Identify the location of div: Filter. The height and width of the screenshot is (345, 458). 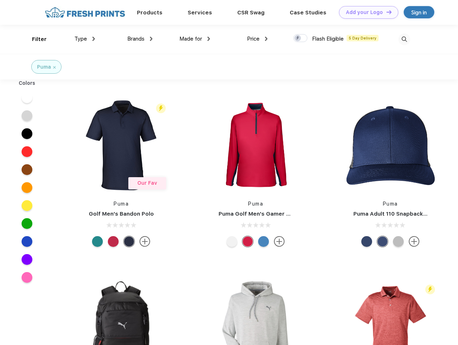
(39, 39).